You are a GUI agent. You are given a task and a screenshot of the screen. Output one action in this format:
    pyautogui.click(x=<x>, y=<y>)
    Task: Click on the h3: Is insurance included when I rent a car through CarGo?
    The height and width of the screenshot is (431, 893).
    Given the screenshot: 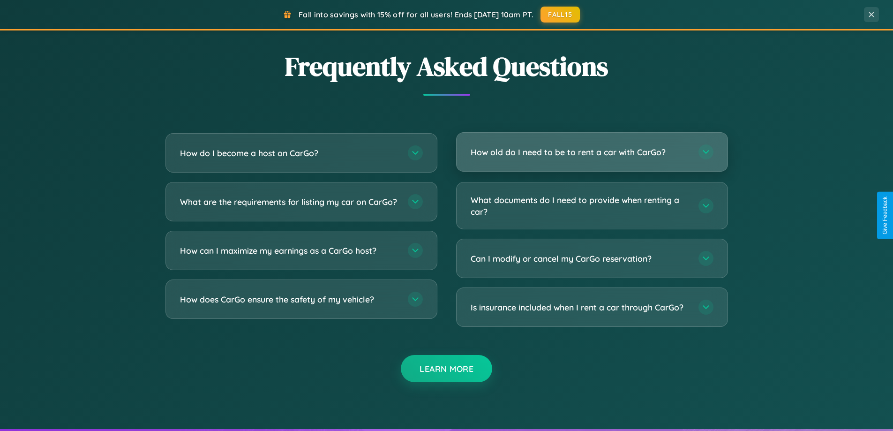 What is the action you would take?
    pyautogui.click(x=580, y=307)
    